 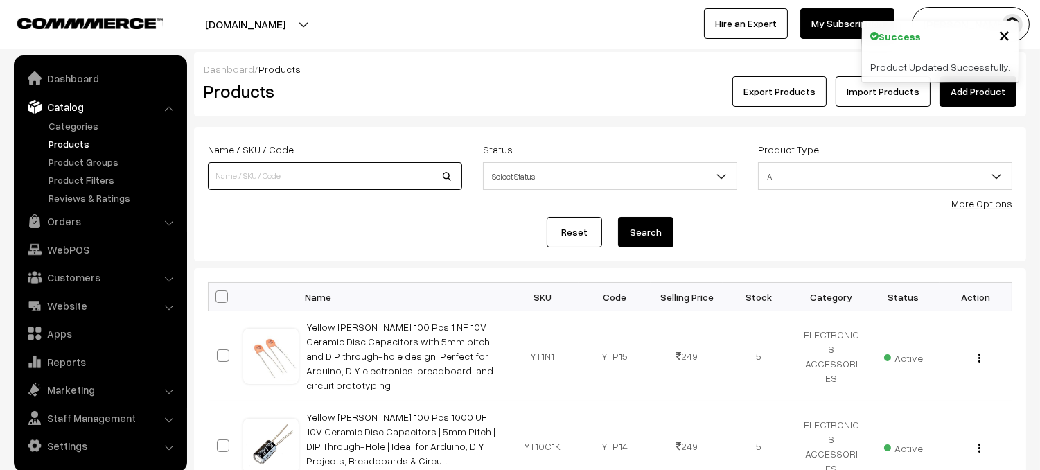 I want to click on a: WebPOS, so click(x=100, y=250).